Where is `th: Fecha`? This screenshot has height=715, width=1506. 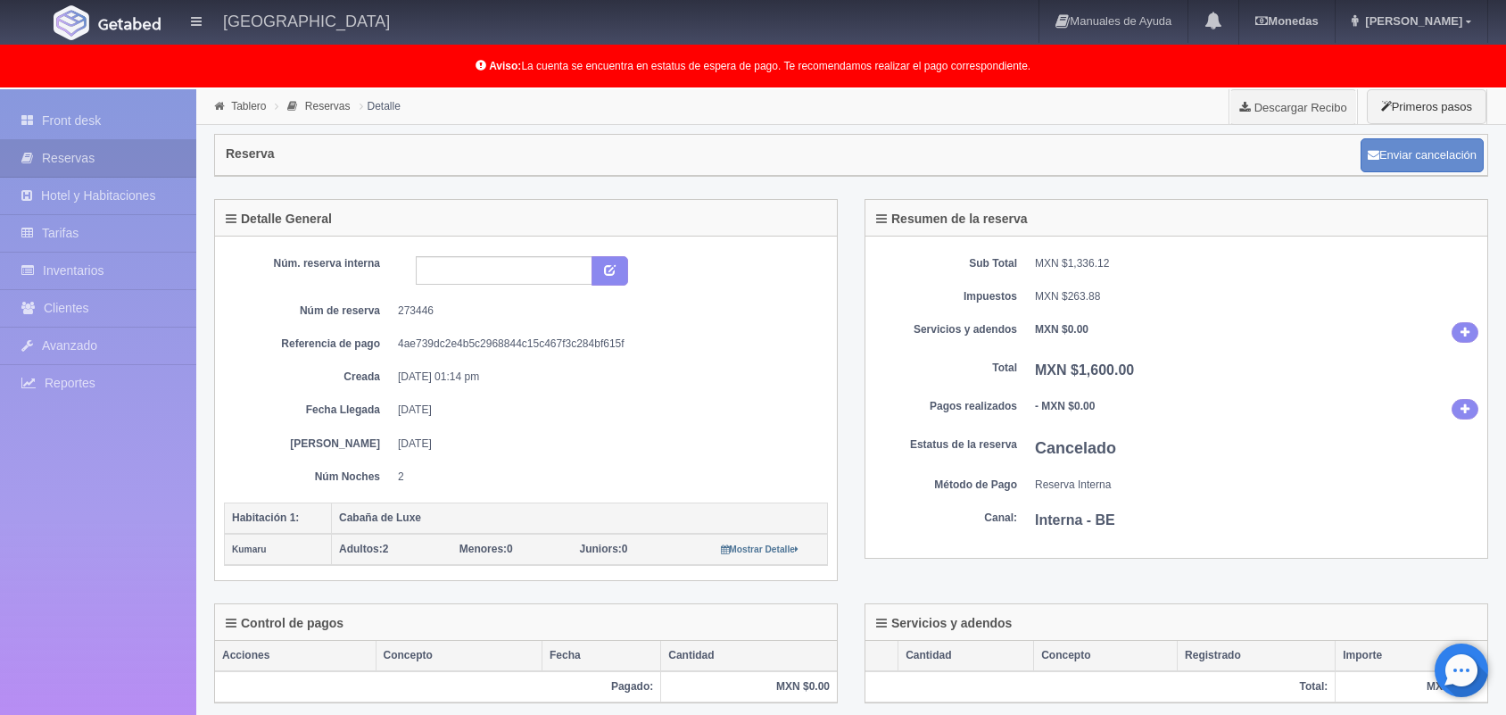 th: Fecha is located at coordinates (601, 656).